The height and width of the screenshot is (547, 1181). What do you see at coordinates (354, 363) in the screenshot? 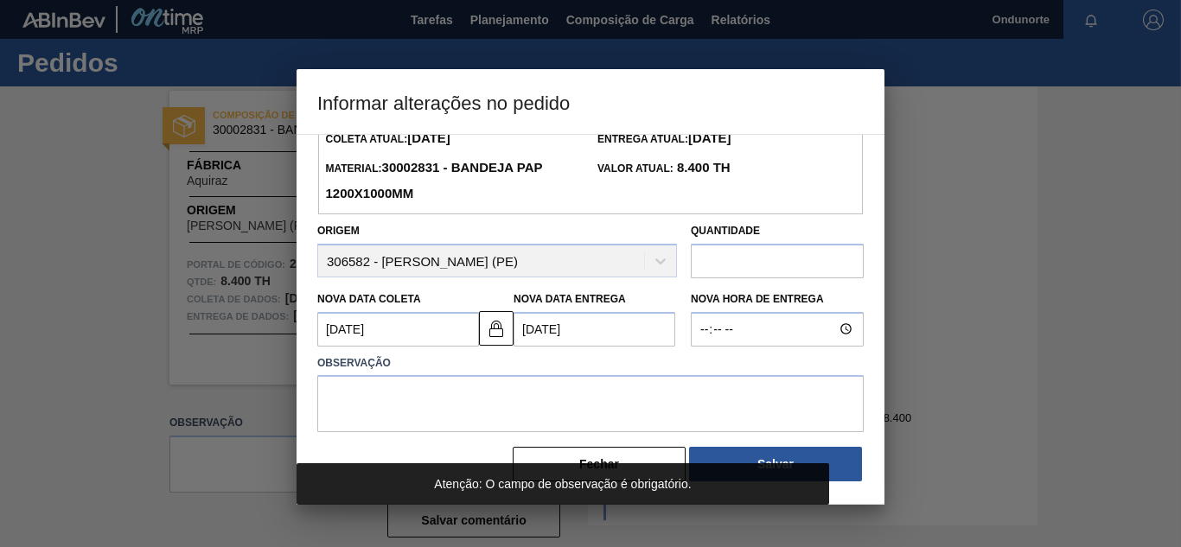
I see `font: Observação` at bounding box center [354, 363].